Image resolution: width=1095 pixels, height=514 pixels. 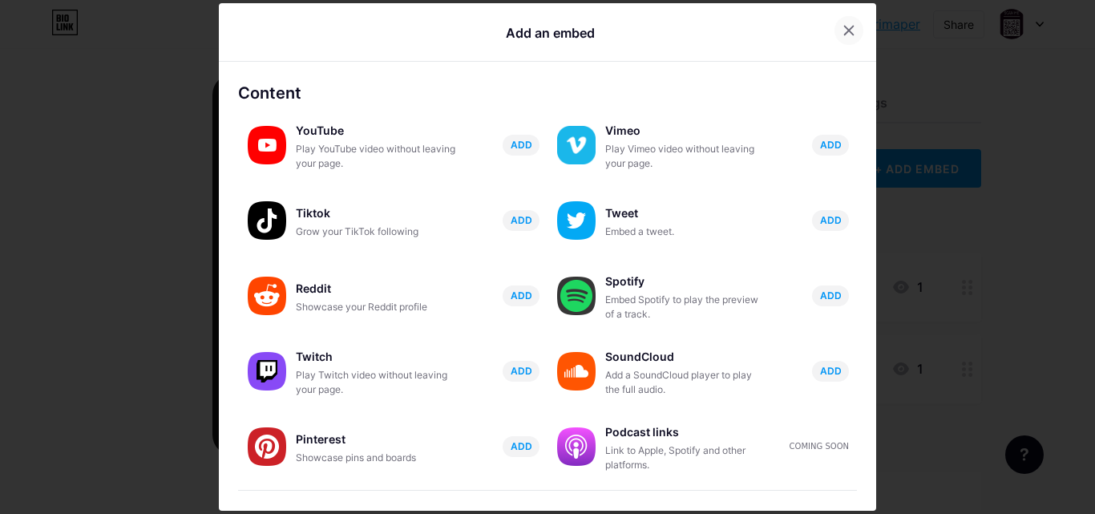 What do you see at coordinates (685, 131) in the screenshot?
I see `div: Vimeo` at bounding box center [685, 131].